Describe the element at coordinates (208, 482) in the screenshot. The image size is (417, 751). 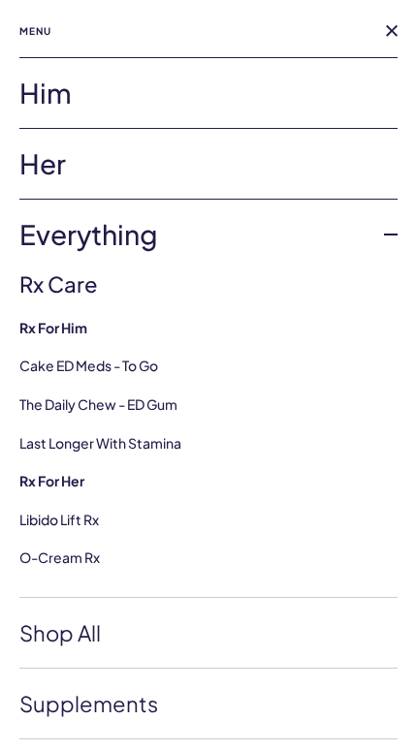
I see `a: Rx For Her` at that location.